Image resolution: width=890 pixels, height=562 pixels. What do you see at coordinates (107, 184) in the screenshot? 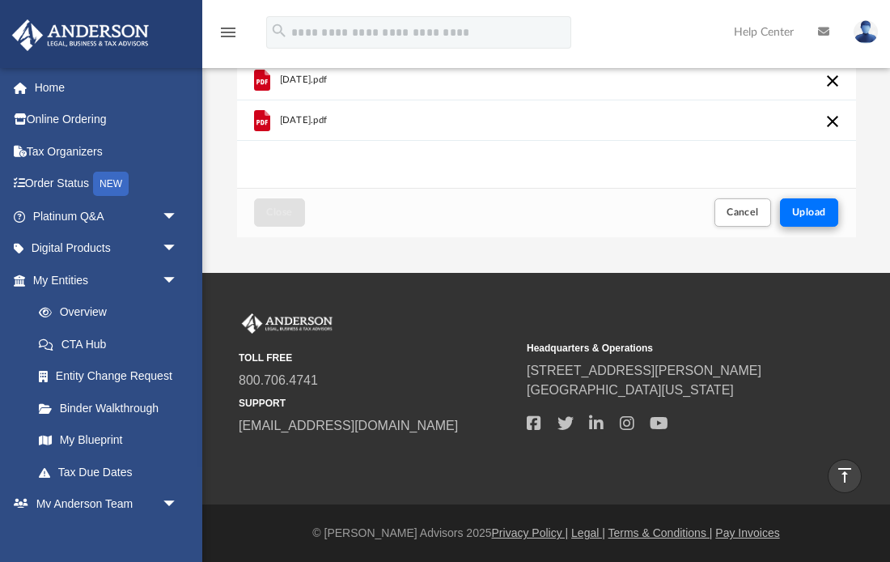
I see `a: Order StatusNEW` at bounding box center [107, 184].